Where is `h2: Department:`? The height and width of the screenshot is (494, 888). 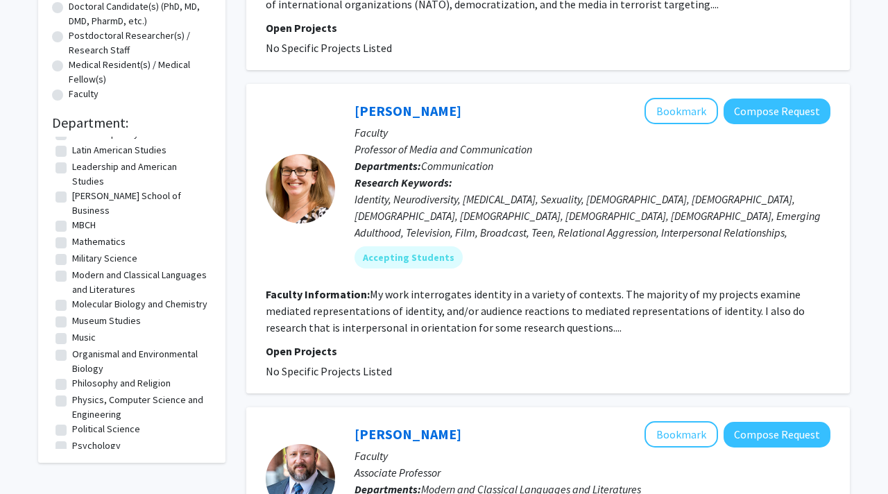
h2: Department: is located at coordinates (132, 123).